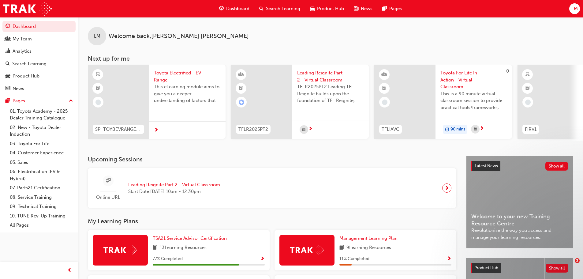 This screenshot has height=279, width=583. I want to click on span: This is a 90 minute virtual classroom session to provide practical tools/frameworks, behaviours a..., so click(474, 101).